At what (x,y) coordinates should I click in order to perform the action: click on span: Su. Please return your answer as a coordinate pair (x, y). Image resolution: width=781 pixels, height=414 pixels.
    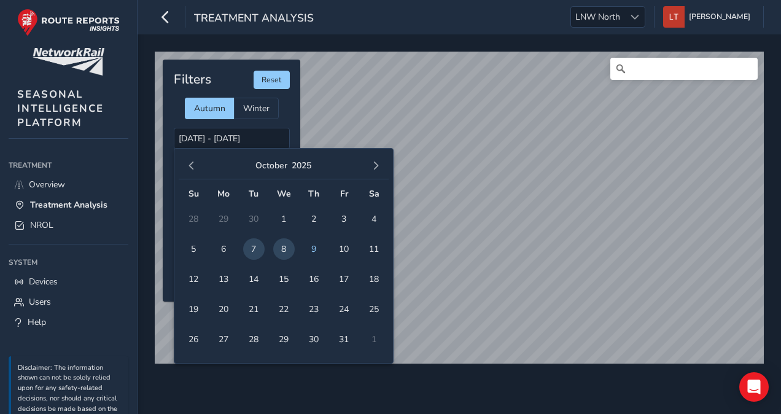
    Looking at the image, I should click on (193, 193).